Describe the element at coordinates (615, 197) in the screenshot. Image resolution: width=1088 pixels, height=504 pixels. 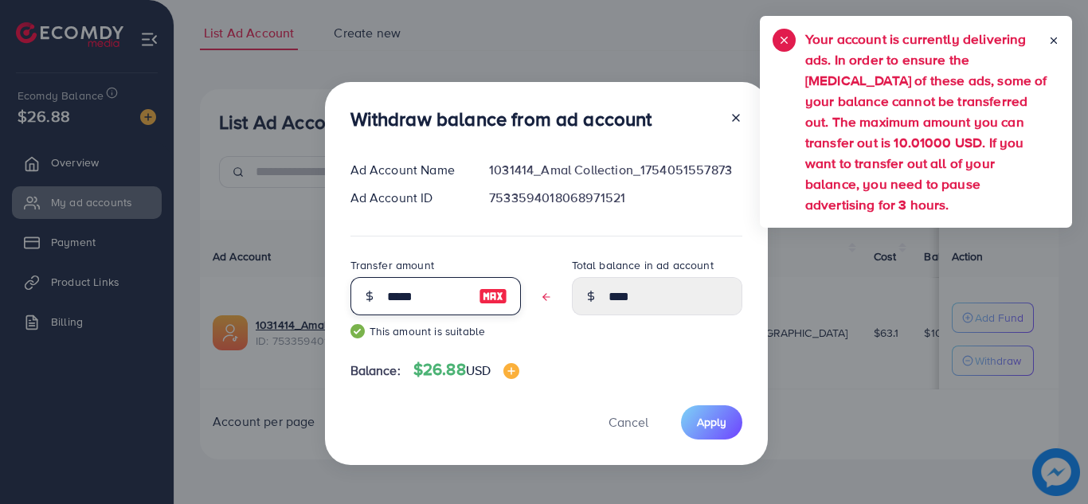
I see `div: 7533594018068971521` at that location.